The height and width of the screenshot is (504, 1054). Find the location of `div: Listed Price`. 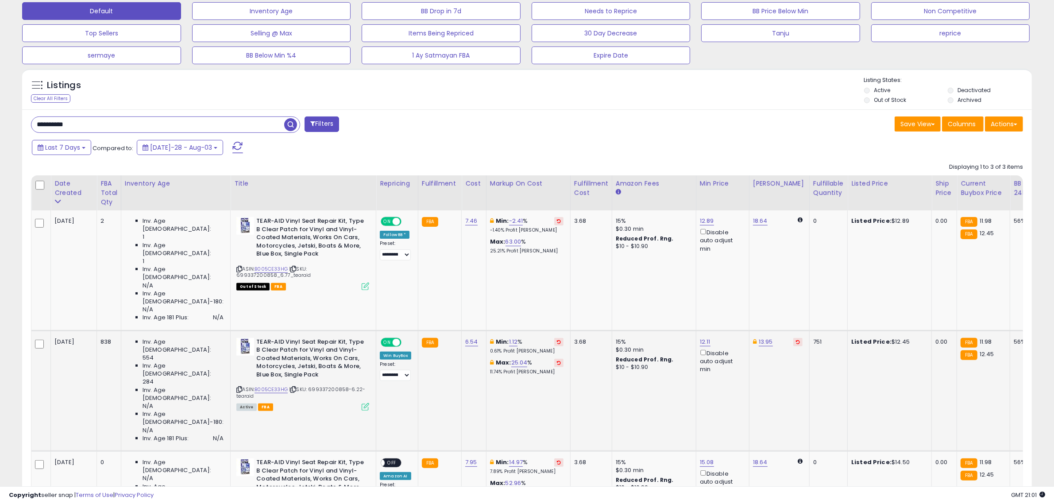

div: Listed Price is located at coordinates (889, 183).